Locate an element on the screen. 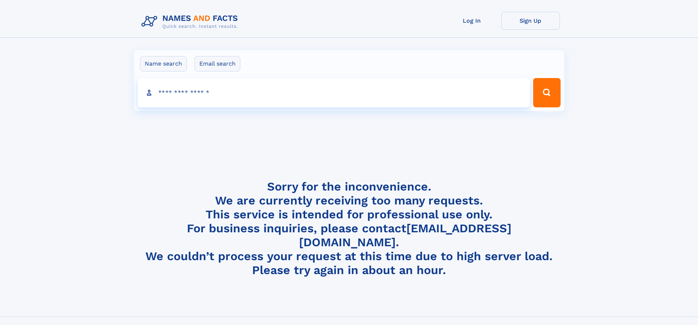  img: Logo Names and Facts is located at coordinates (191, 22).